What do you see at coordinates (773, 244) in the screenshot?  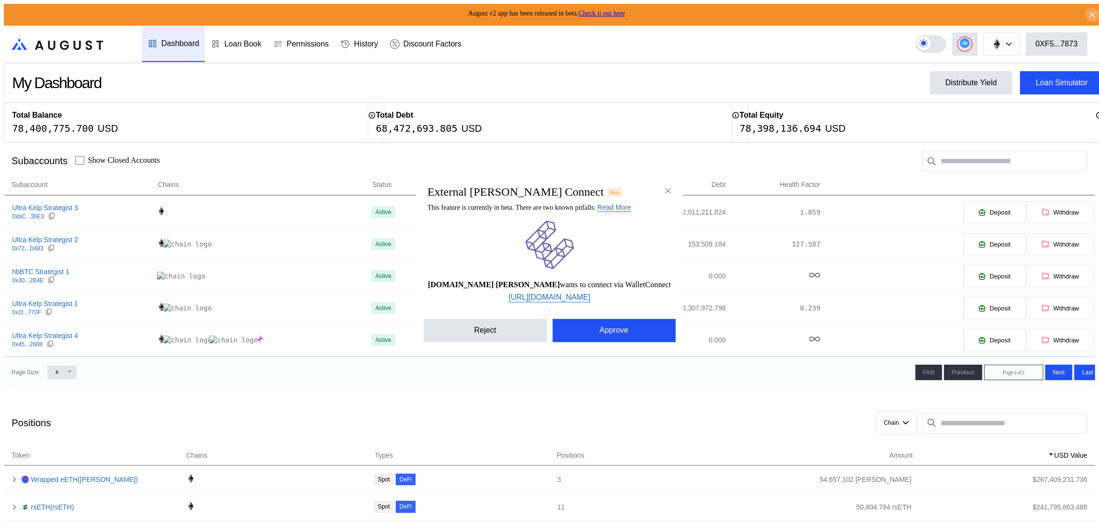 I see `td: 127.587` at bounding box center [773, 244].